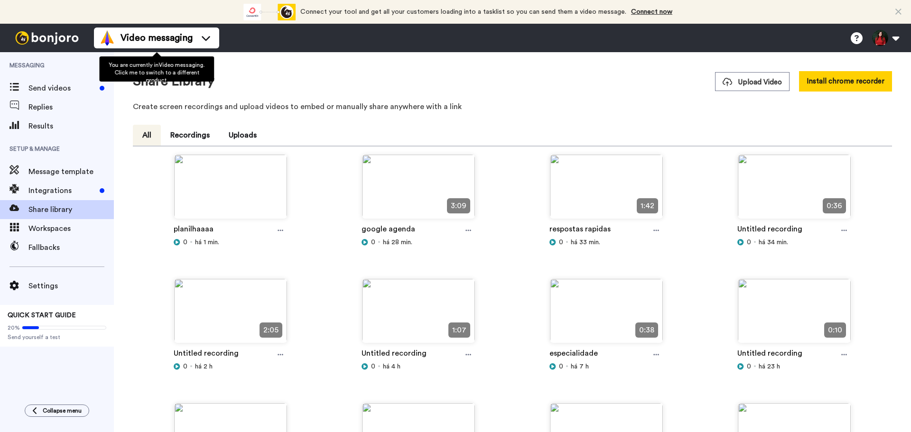 Image resolution: width=911 pixels, height=432 pixels. What do you see at coordinates (752, 82) in the screenshot?
I see `span: Upload Video` at bounding box center [752, 82].